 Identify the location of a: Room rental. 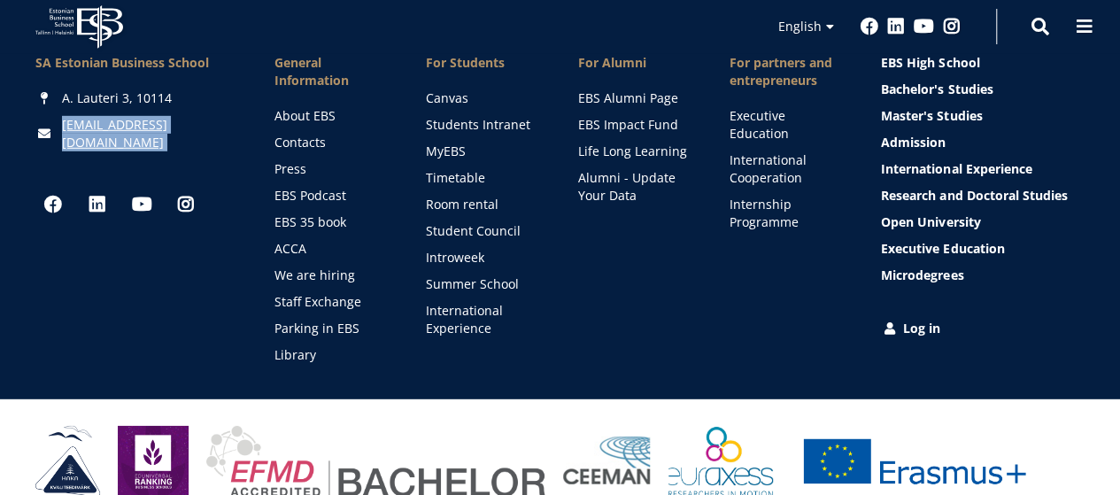
(483, 205).